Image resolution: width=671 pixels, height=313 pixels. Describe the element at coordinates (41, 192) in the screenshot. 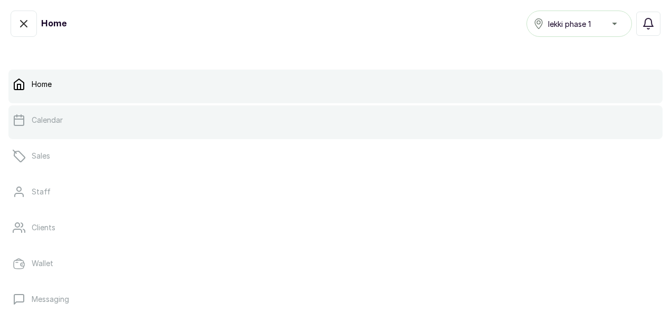

I see `p: Staff` at that location.